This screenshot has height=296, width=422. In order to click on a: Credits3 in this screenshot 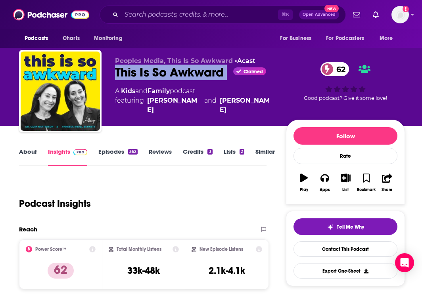, I will do `click(198, 157)`.